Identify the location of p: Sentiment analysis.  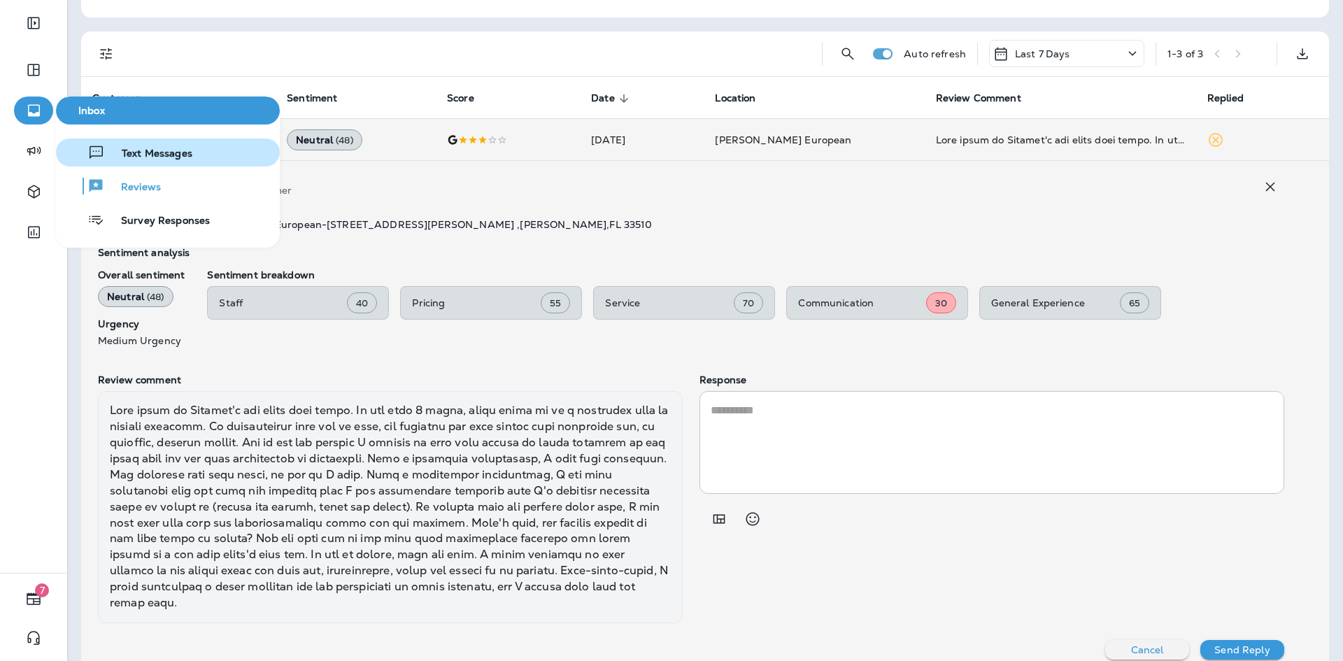
(691, 252).